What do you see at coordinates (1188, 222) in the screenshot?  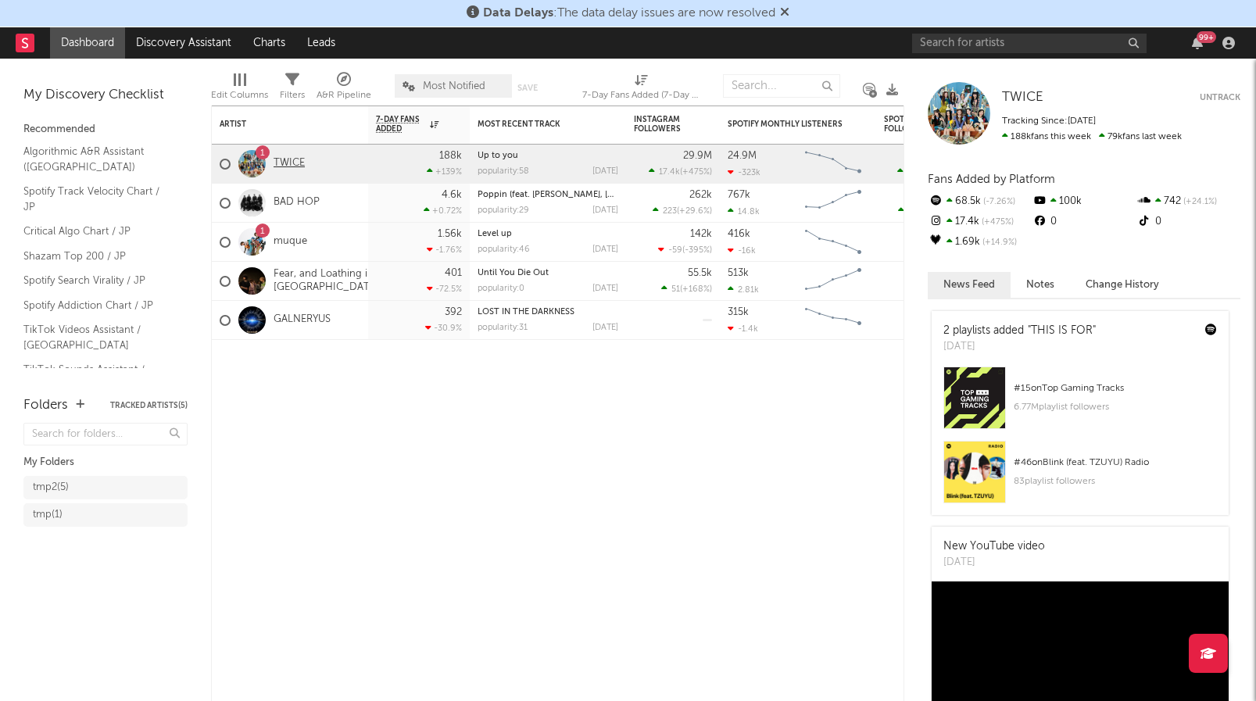 I see `div: 0` at bounding box center [1188, 222].